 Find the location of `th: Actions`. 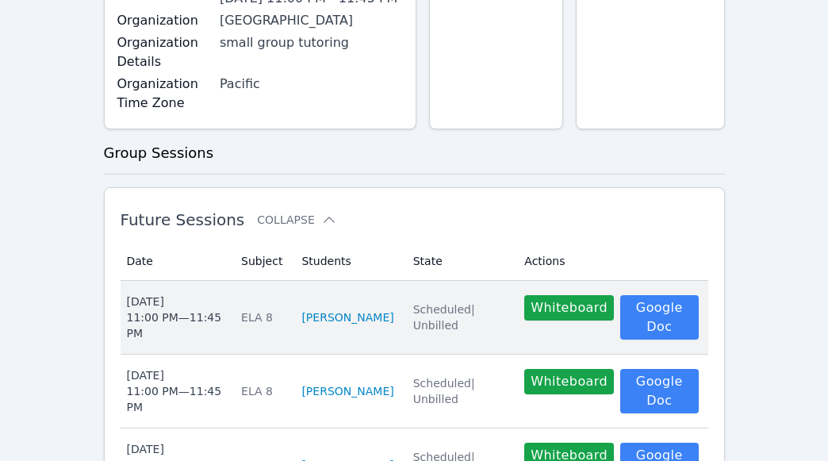

th: Actions is located at coordinates (611, 261).